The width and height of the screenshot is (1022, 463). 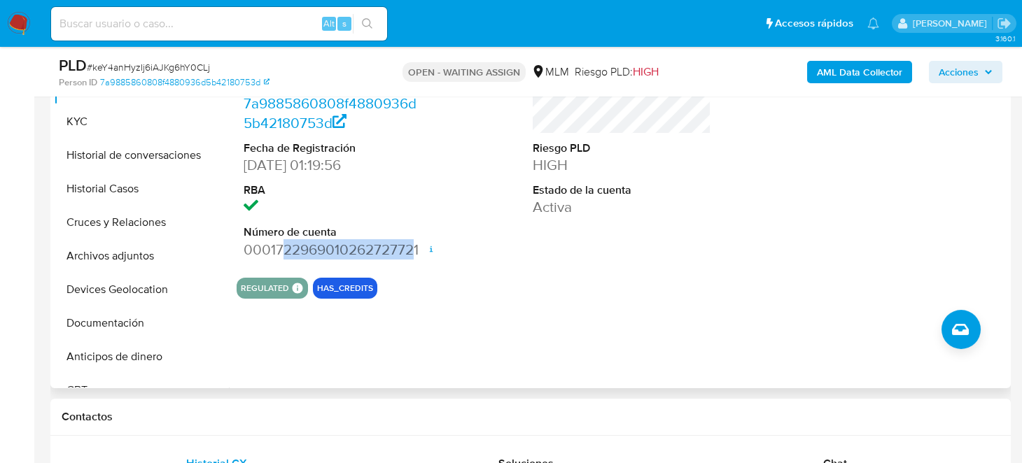 What do you see at coordinates (329, 23) in the screenshot?
I see `span: Alt` at bounding box center [329, 23].